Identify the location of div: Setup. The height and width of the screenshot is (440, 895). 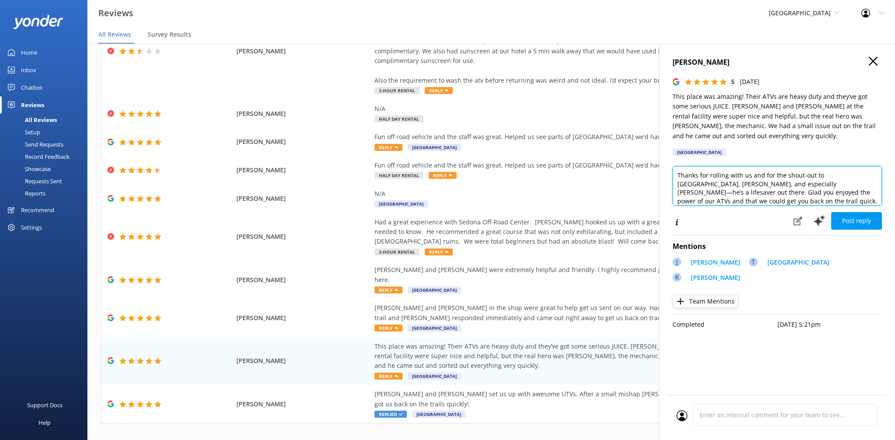
(23, 132).